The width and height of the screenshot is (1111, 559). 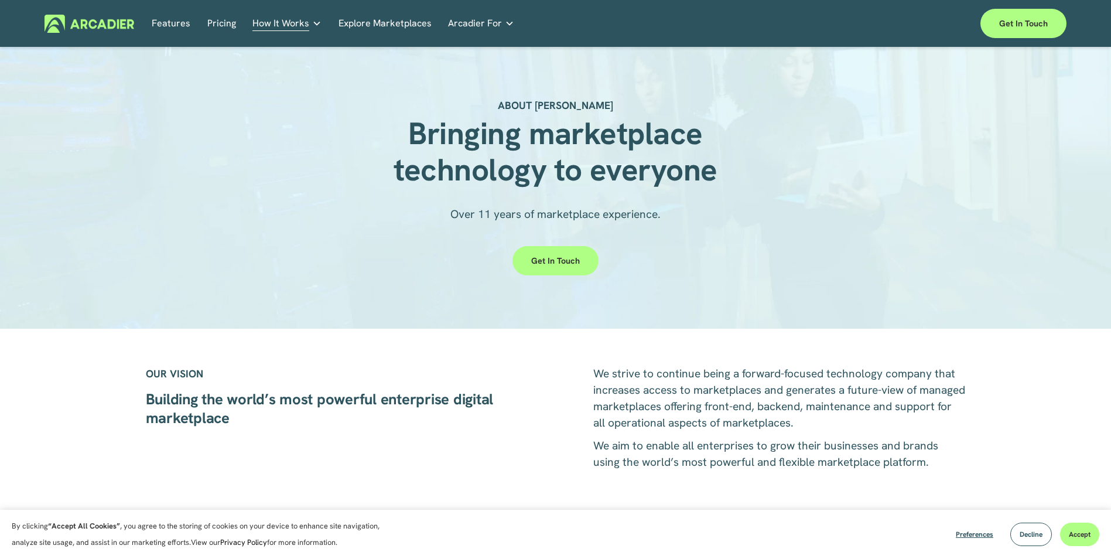 I want to click on strong: “Accept All Cookies”, so click(x=84, y=525).